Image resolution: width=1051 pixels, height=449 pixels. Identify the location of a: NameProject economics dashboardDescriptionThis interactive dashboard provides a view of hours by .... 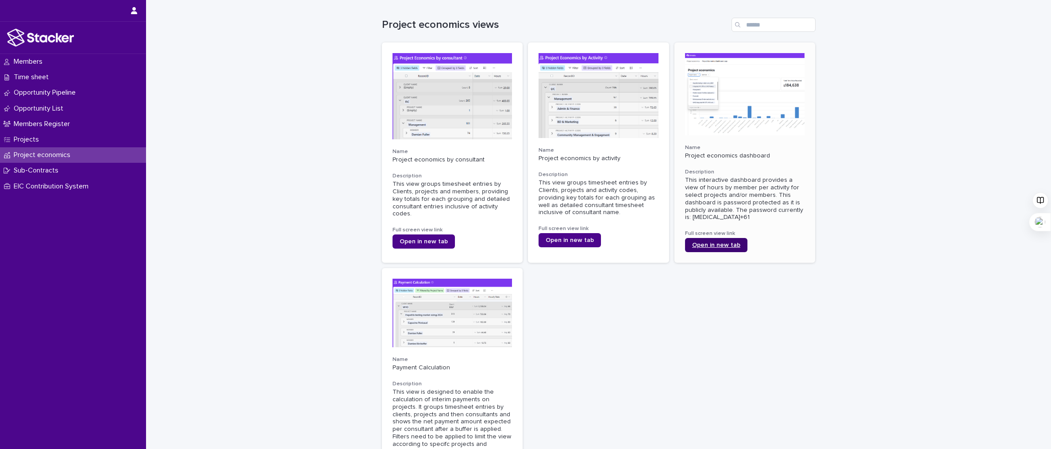
(745, 153).